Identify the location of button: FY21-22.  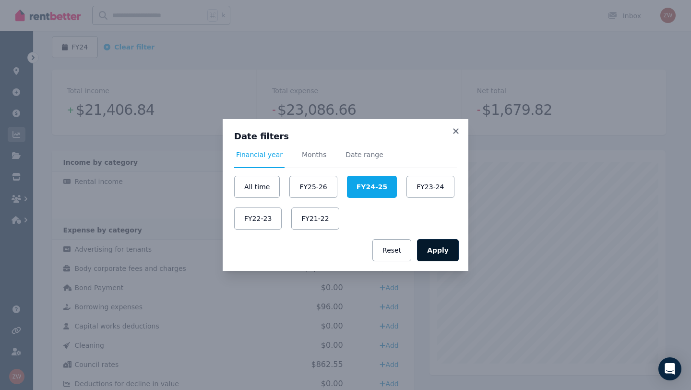
(315, 218).